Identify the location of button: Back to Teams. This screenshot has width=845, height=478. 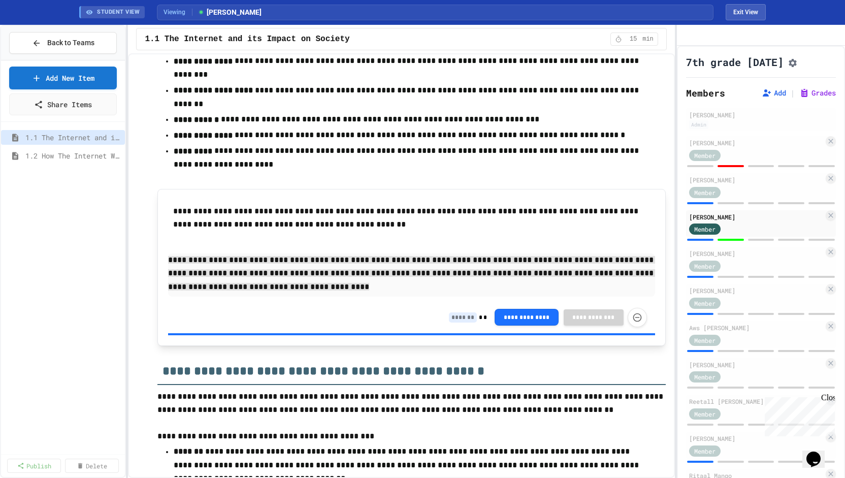
(63, 43).